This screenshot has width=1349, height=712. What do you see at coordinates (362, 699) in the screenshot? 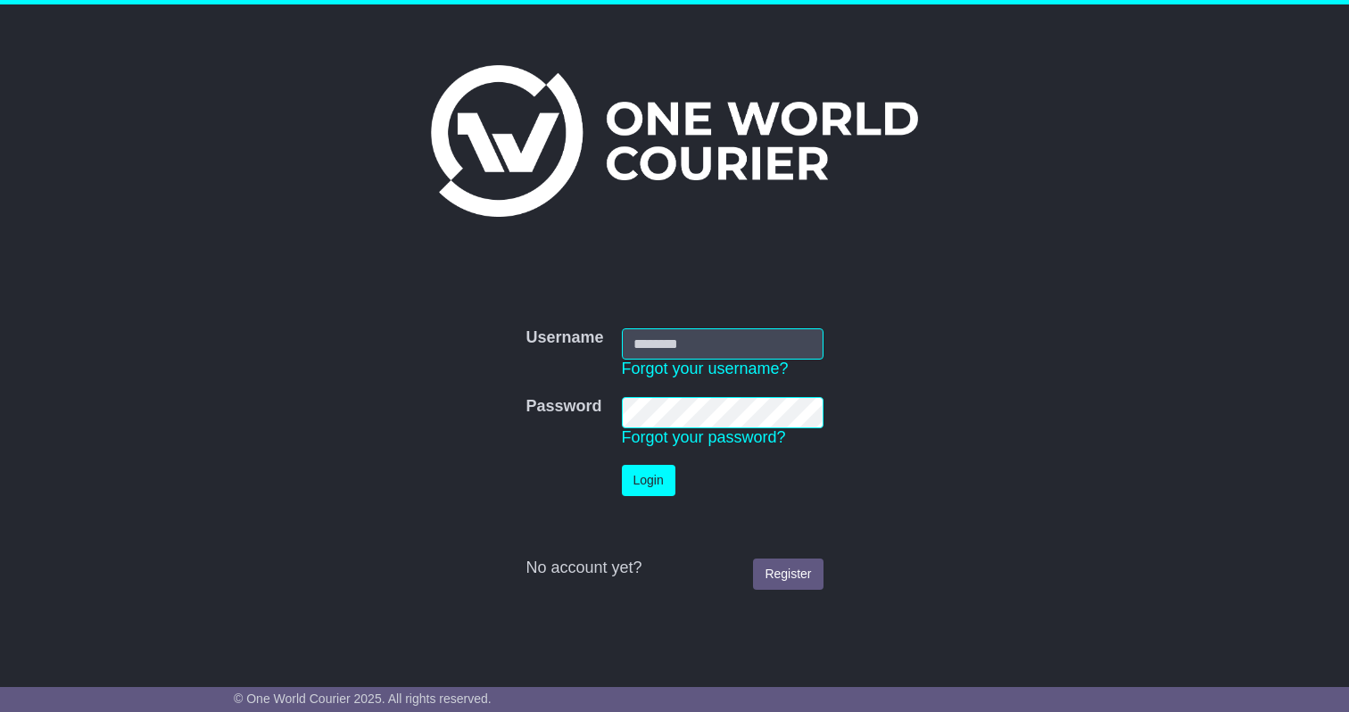
I see `span: © One World Courier 2025. All rights reserved.` at bounding box center [362, 699].